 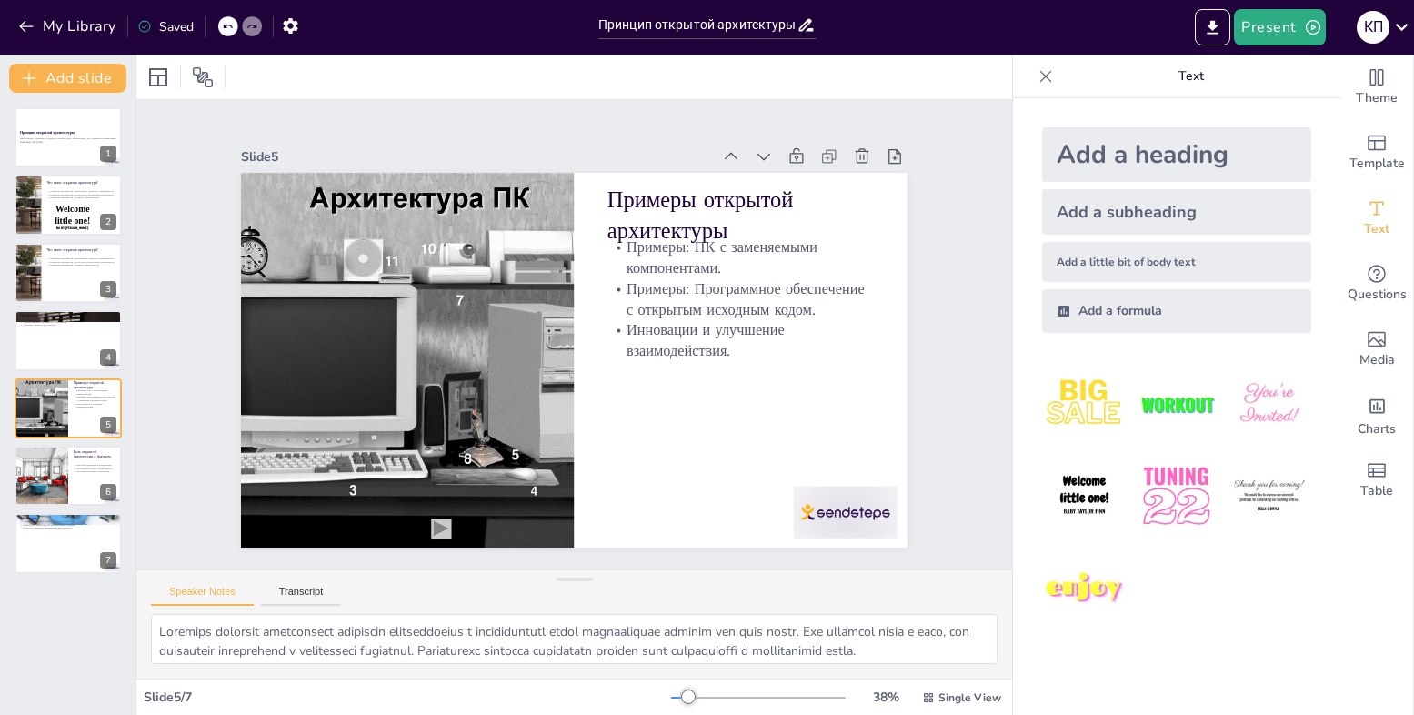 What do you see at coordinates (1377, 295) in the screenshot?
I see `span: Questions` at bounding box center [1377, 295].